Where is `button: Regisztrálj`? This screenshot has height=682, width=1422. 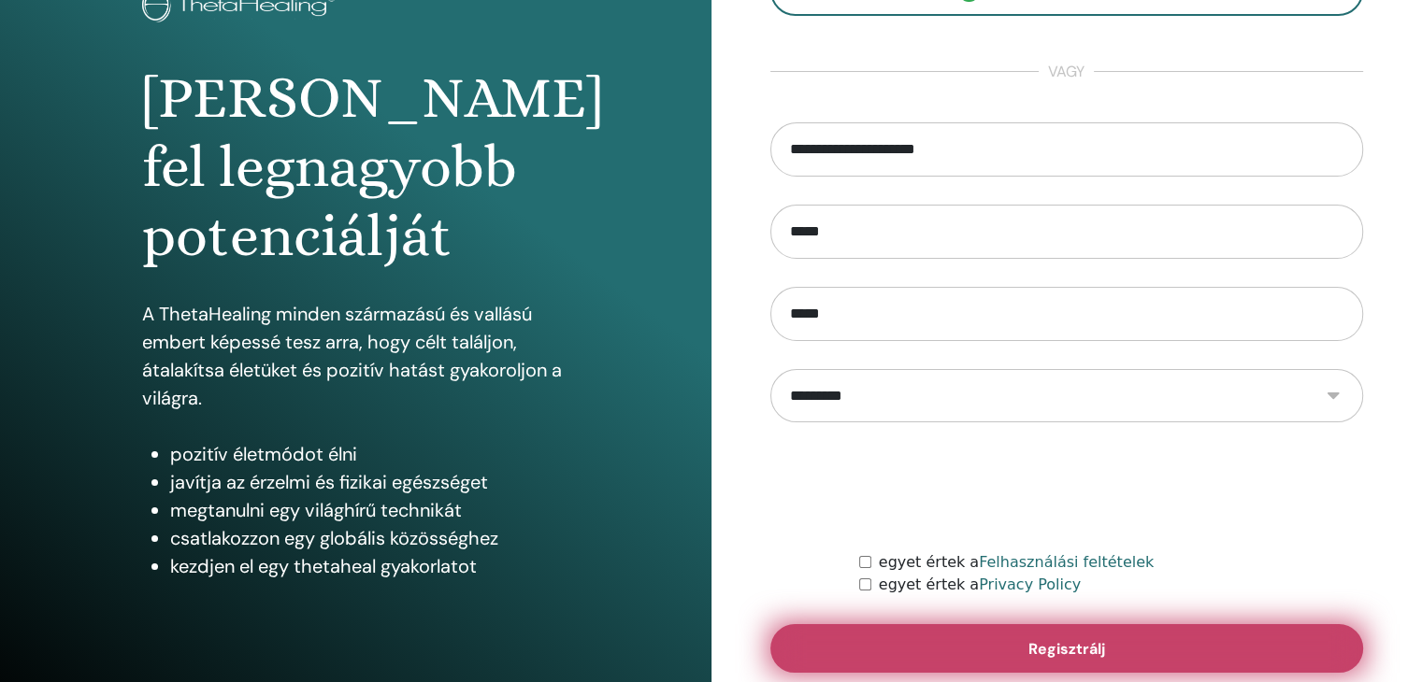 button: Regisztrálj is located at coordinates (1067, 649).